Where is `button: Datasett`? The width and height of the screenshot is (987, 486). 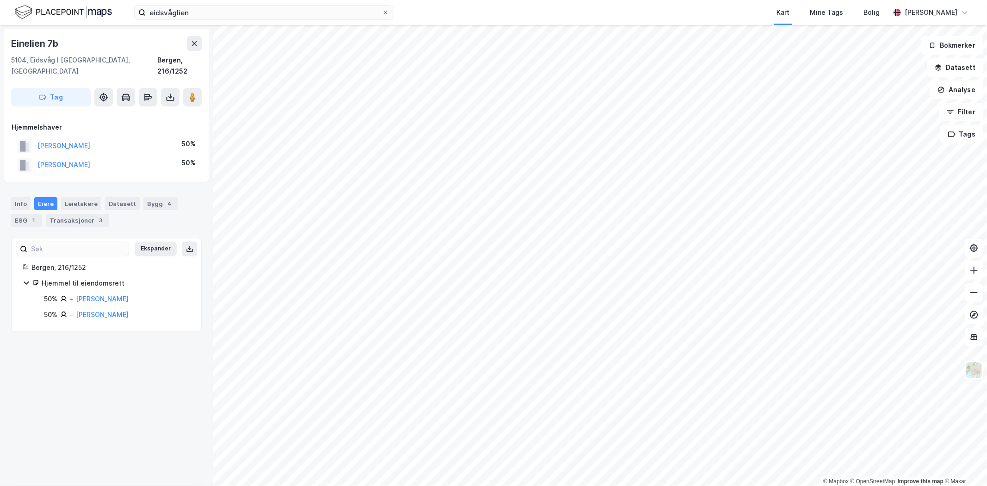
button: Datasett is located at coordinates (955, 68).